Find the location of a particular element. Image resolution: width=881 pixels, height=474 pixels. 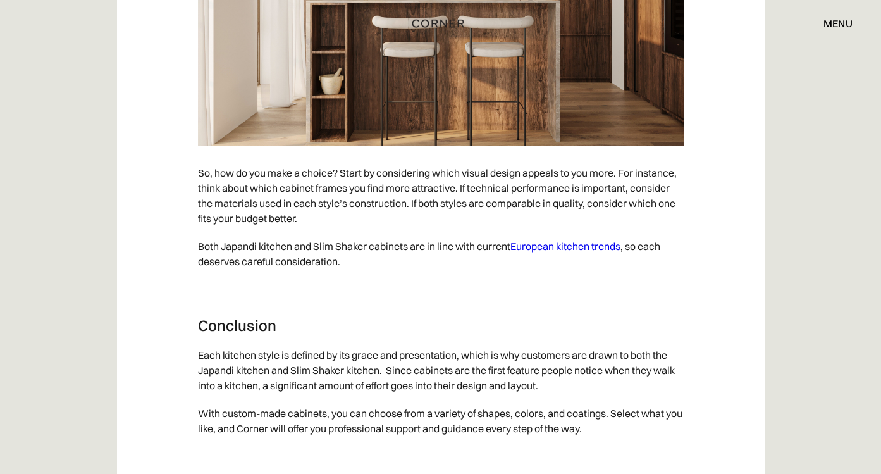

a: home is located at coordinates (440, 23).